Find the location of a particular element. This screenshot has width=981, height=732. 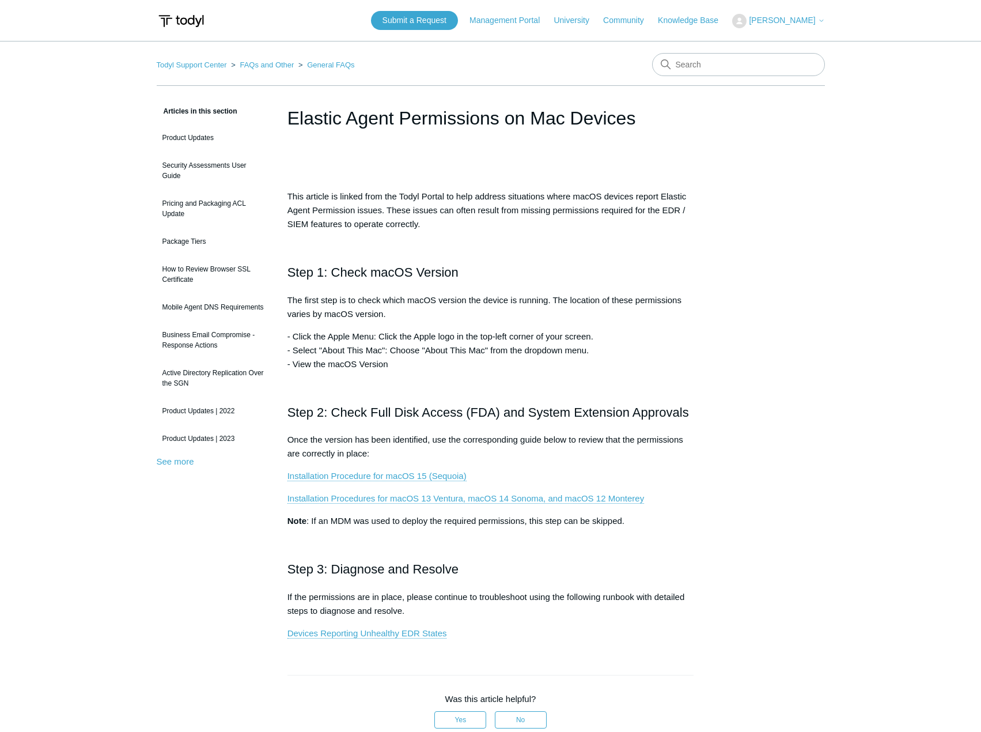

a: Security Assessments User Guide is located at coordinates (213, 171).